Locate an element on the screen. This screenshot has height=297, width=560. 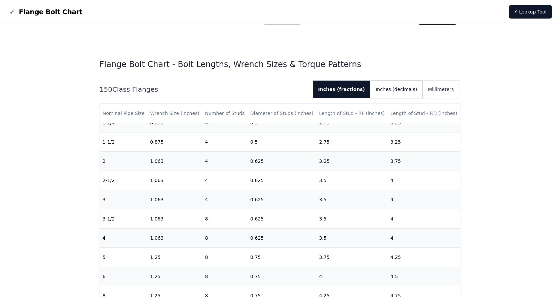
td: 4.5 is located at coordinates (424, 276).